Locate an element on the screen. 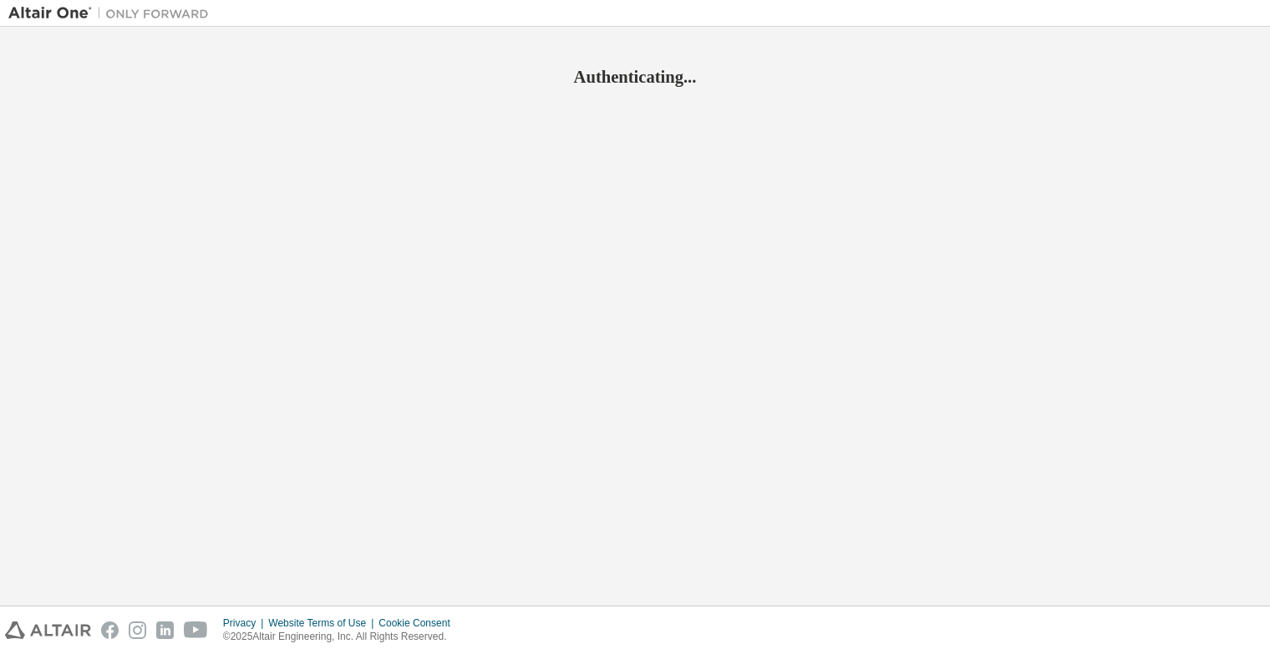  div: Cookie Consent is located at coordinates (419, 623).